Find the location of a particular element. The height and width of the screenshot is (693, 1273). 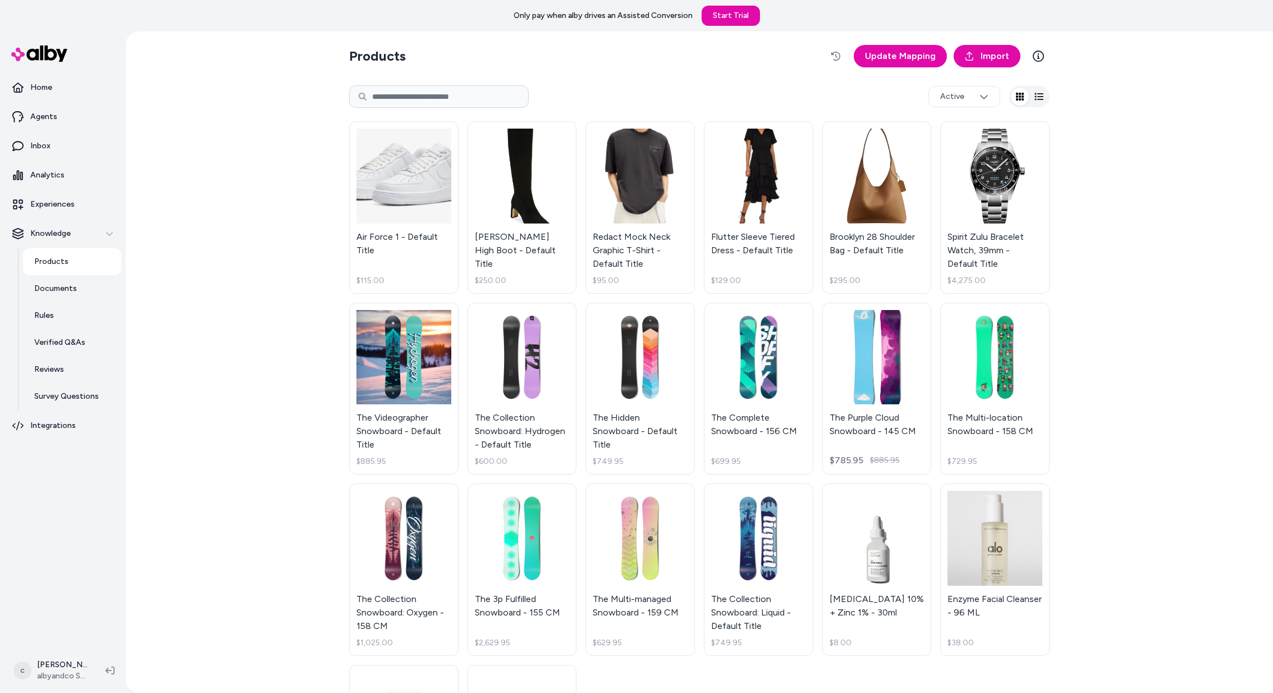

a: The Hidden Snowboard - Default TitleThe Hidden Snowboard - Default Title$749.95 is located at coordinates (640, 388).